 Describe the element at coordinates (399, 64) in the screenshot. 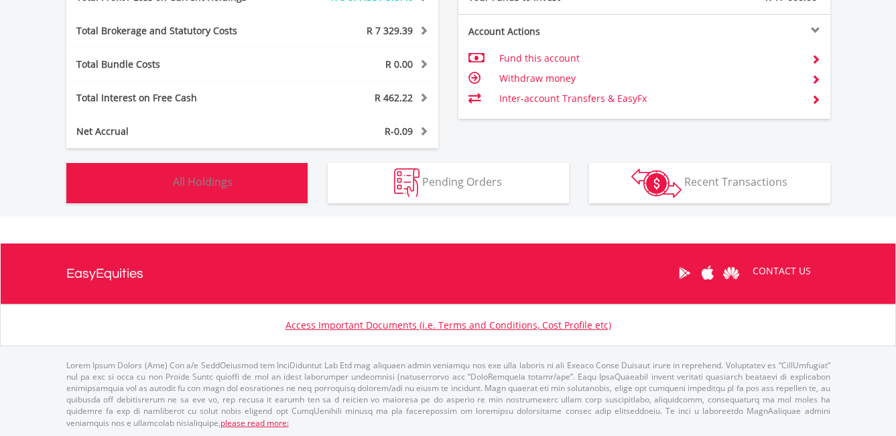

I see `span: R 0.00` at that location.